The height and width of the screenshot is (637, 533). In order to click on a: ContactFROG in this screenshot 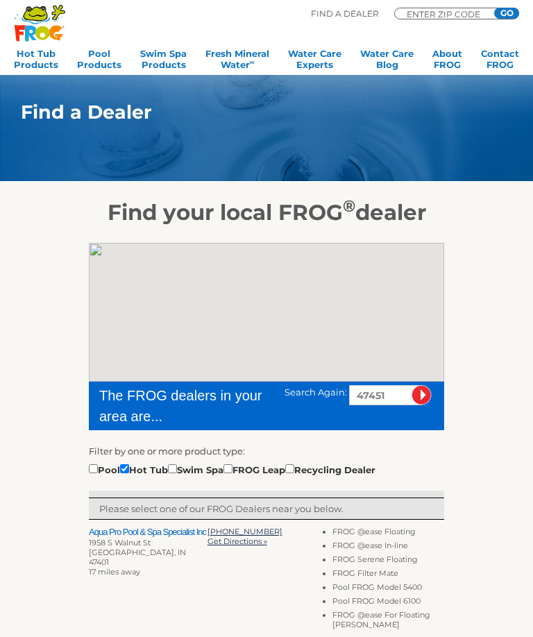, I will do `click(500, 62)`.